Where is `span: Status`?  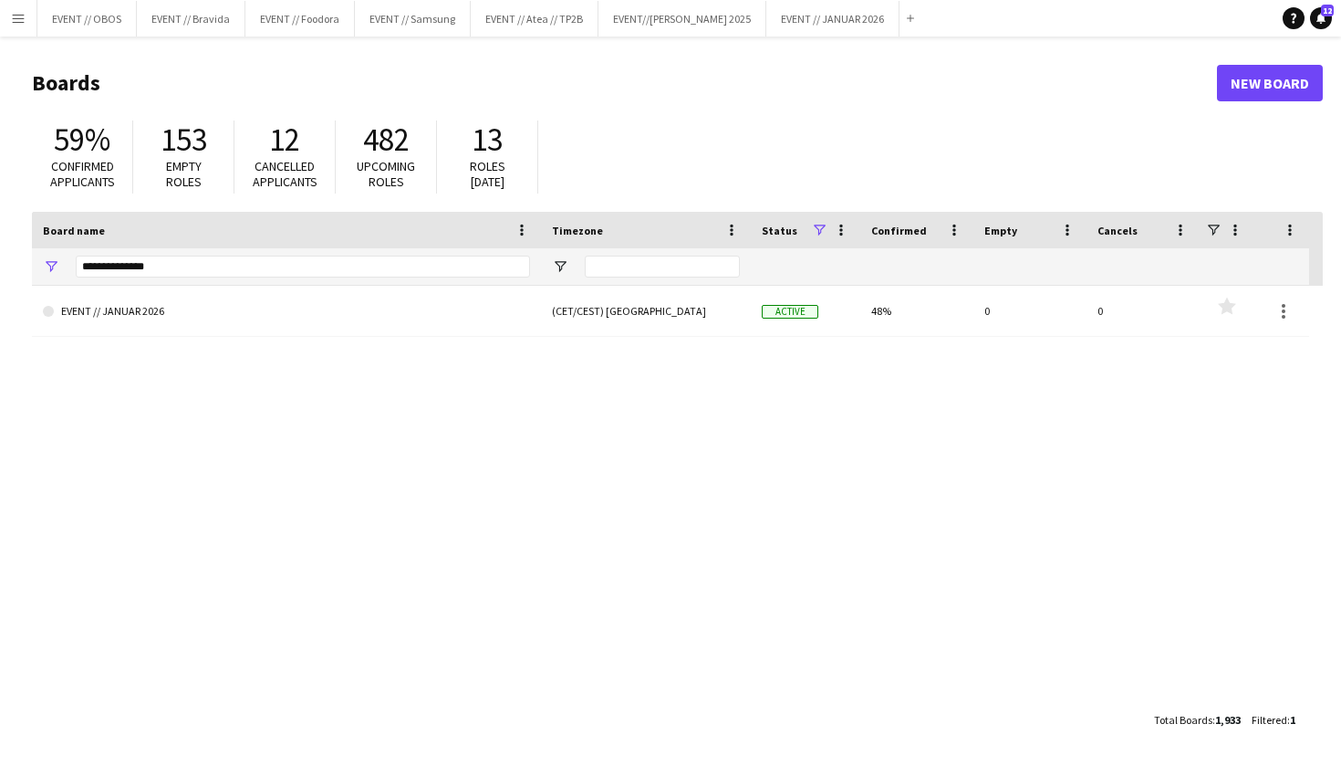 span: Status is located at coordinates (779, 230).